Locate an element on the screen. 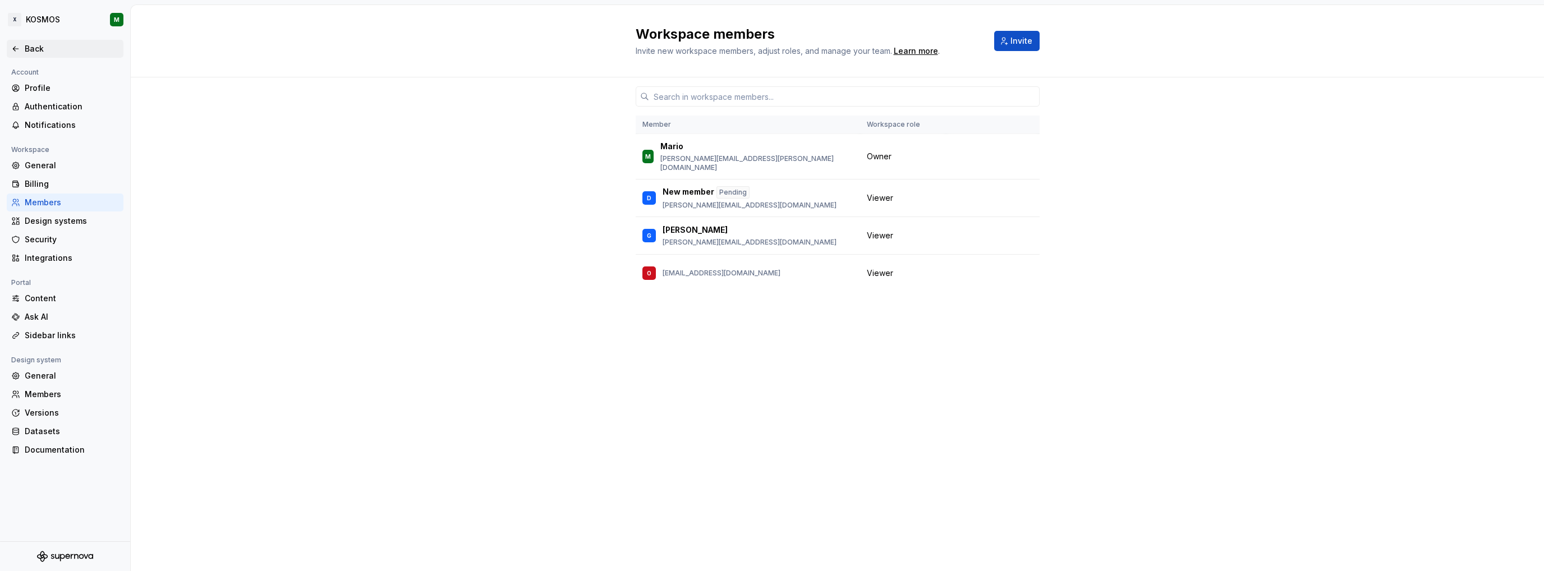 The image size is (1544, 571). div: X is located at coordinates (15, 20).